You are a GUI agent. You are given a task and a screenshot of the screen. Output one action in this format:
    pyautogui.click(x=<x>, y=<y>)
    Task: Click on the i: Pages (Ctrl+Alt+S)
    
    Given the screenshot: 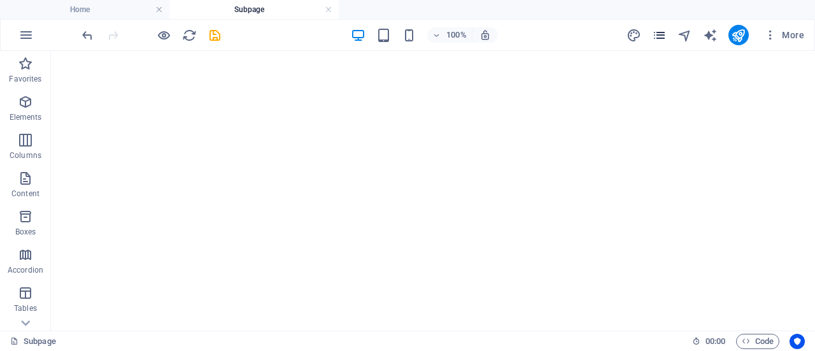 What is the action you would take?
    pyautogui.click(x=659, y=35)
    